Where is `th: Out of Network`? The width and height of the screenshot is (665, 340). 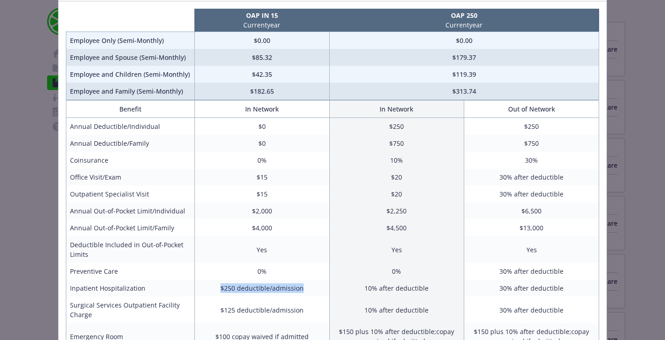 th: Out of Network is located at coordinates (532, 109).